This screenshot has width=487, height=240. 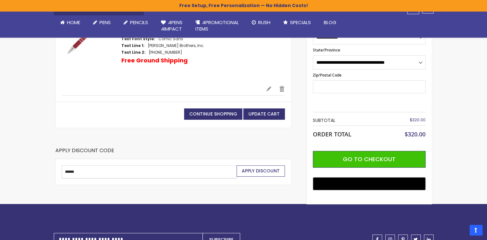 What do you see at coordinates (102, 23) in the screenshot?
I see `a: Pens` at bounding box center [102, 23].